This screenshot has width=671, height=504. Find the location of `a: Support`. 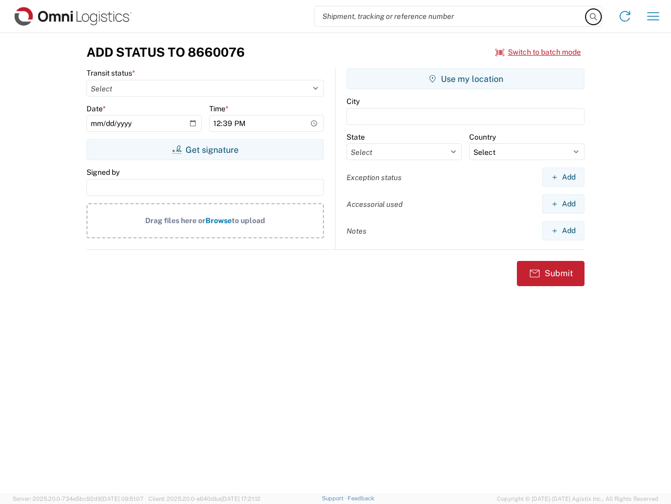

a: Support is located at coordinates (335, 498).